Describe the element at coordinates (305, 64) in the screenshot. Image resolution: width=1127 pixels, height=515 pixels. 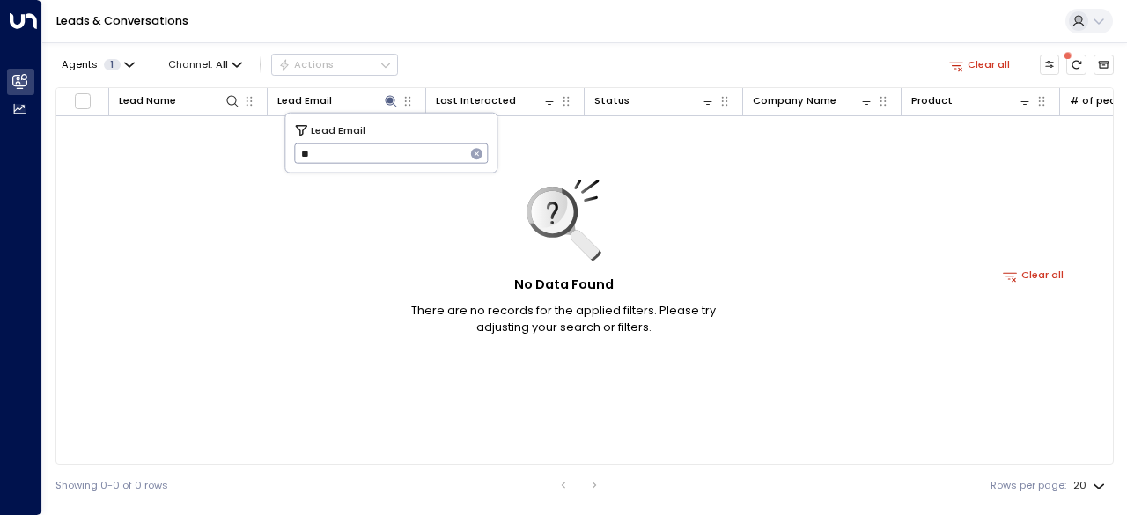
I see `div: Actions` at that location.